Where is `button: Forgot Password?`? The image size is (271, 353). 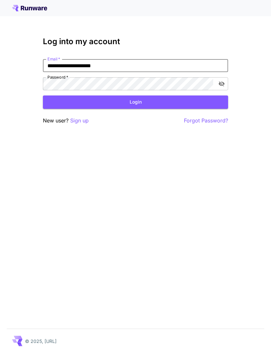 button: Forgot Password? is located at coordinates (206, 121).